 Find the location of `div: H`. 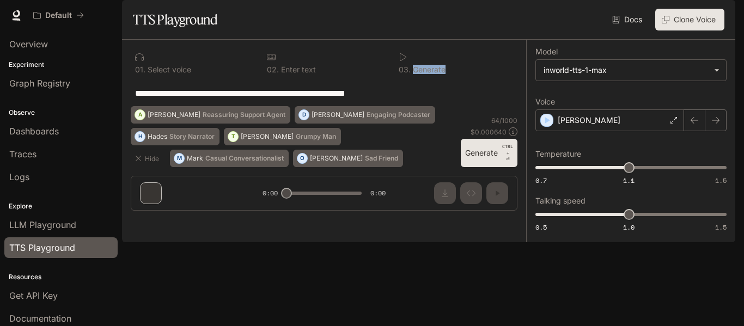

div: H is located at coordinates (140, 137).